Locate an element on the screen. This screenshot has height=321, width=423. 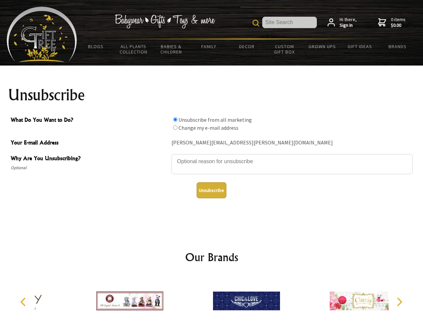
img: Babyware - Gifts - Toys and more... is located at coordinates (42, 34).